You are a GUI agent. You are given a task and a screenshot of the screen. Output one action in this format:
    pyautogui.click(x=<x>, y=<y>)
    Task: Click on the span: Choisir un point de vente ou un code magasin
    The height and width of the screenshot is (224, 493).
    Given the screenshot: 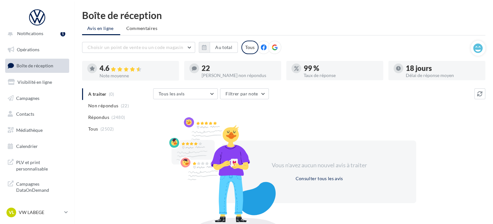 What is the action you would take?
    pyautogui.click(x=135, y=47)
    